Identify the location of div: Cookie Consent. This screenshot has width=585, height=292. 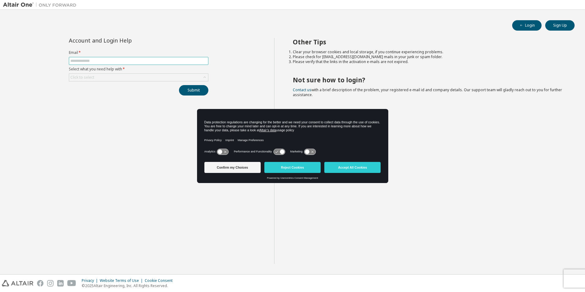
(160, 281).